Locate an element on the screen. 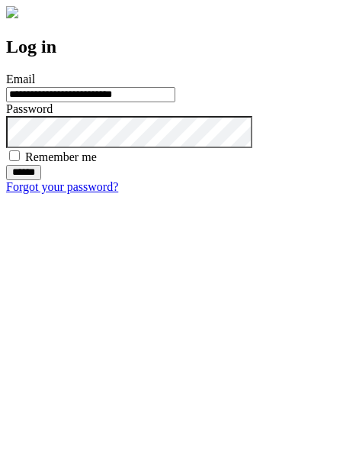 The height and width of the screenshot is (455, 343). label: Email is located at coordinates (21, 79).